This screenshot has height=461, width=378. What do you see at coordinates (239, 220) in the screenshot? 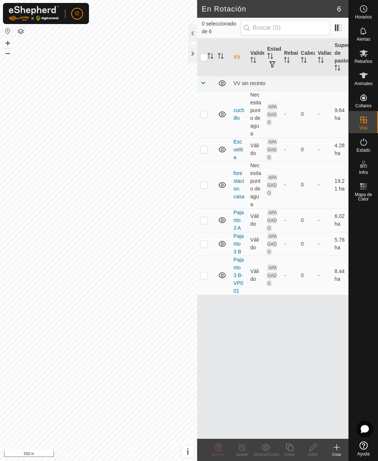
I see `a: Pajarito 3 A` at bounding box center [239, 220].